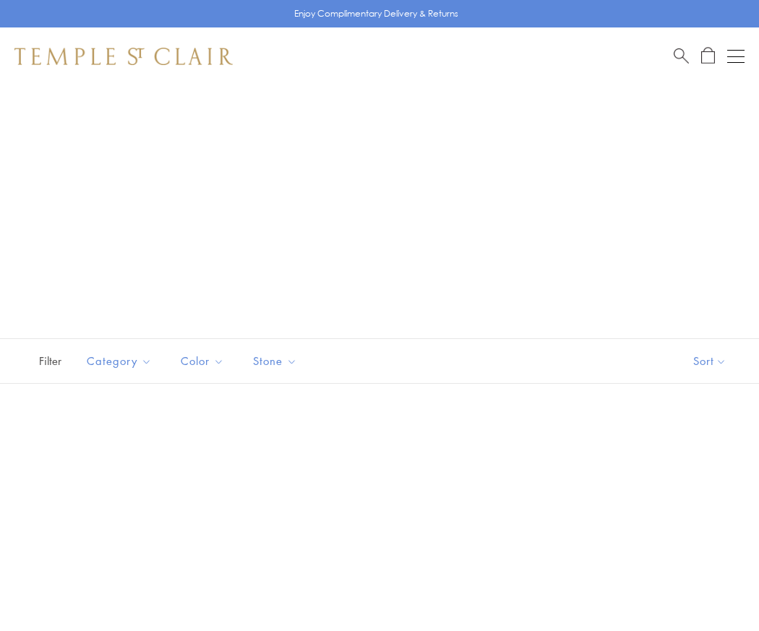  I want to click on button: Stone, so click(275, 361).